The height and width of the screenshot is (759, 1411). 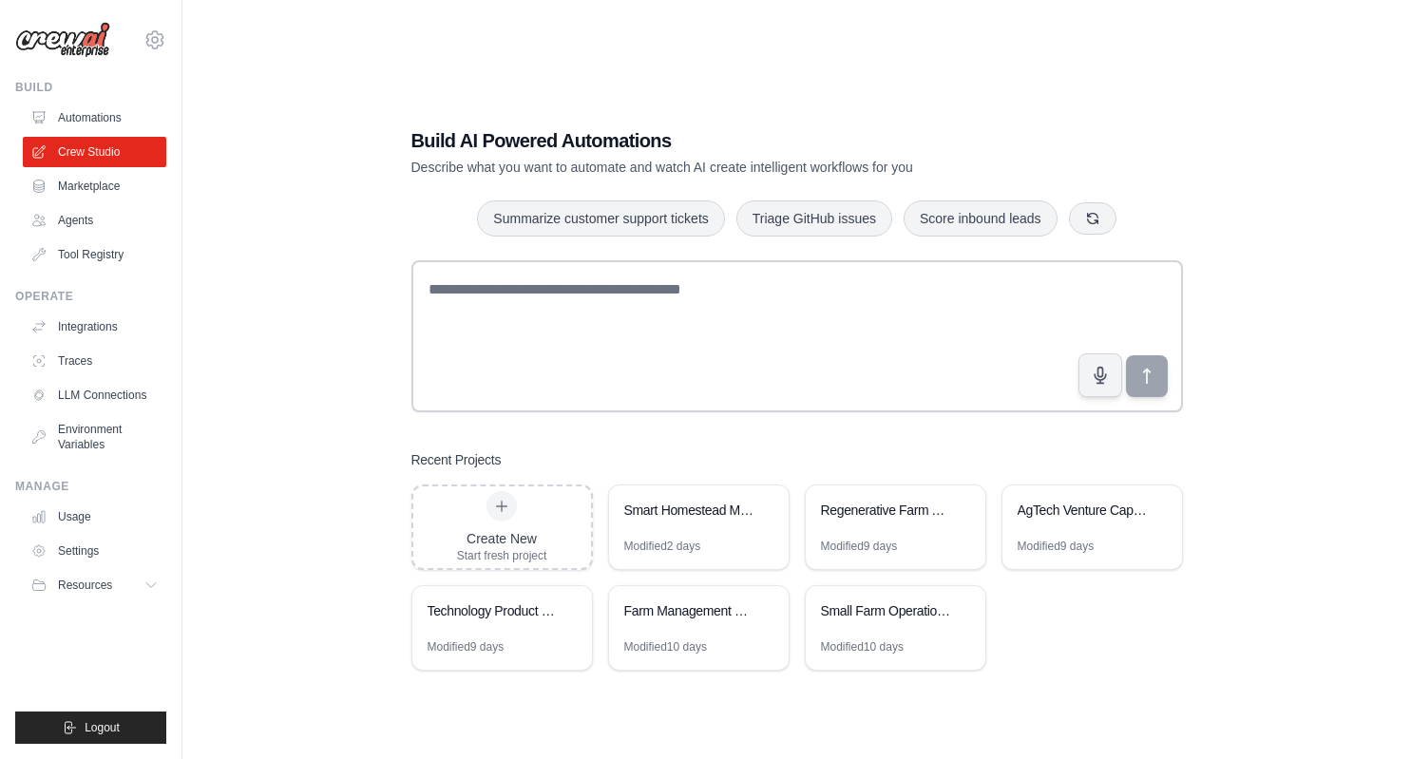 What do you see at coordinates (885, 510) in the screenshot?
I see `div: Regenerative Farm AI Monitor` at bounding box center [885, 510].